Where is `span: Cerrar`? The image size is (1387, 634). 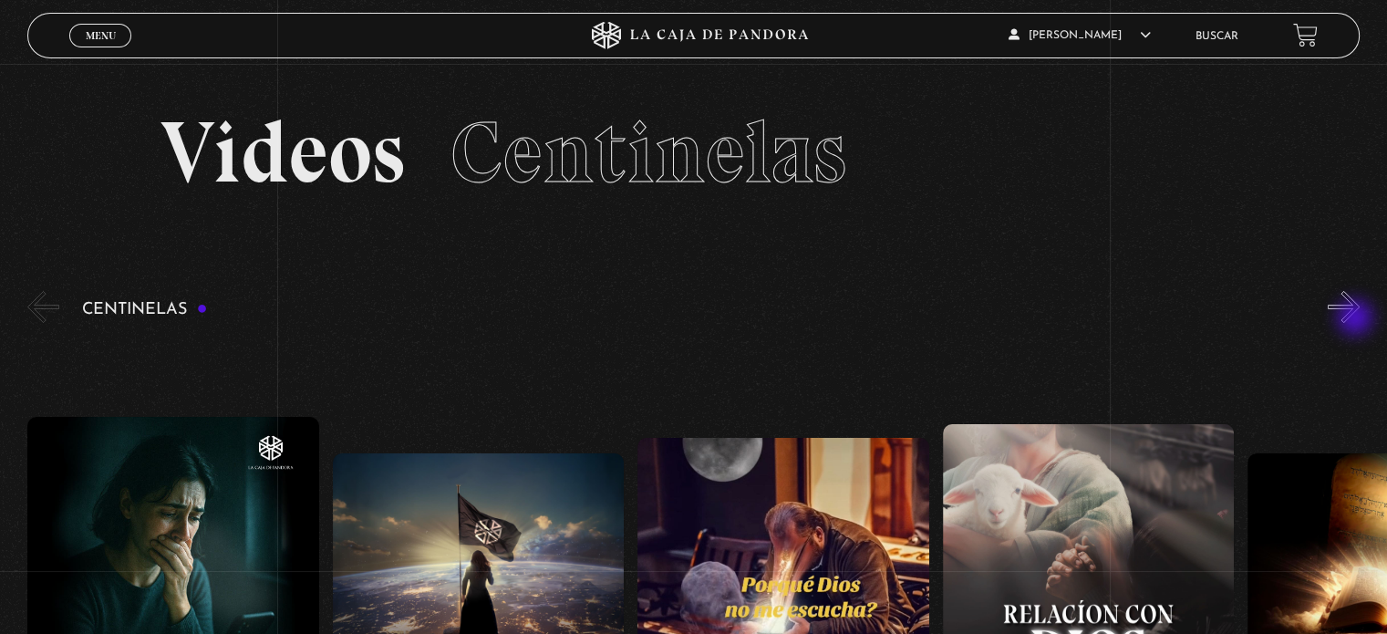
span: Cerrar is located at coordinates (100, 52).